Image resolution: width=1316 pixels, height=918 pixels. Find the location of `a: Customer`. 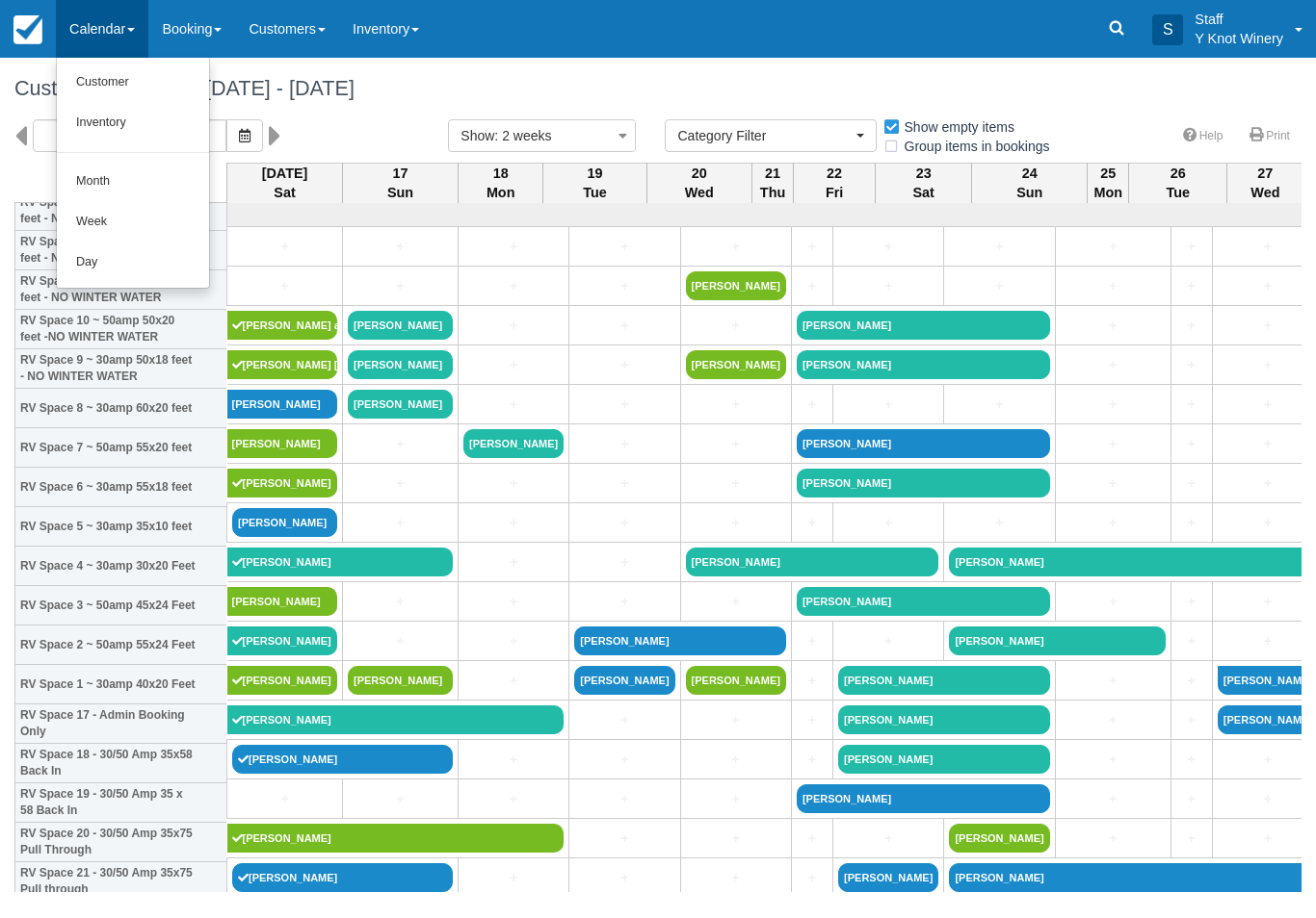

a: Customer is located at coordinates (133, 83).